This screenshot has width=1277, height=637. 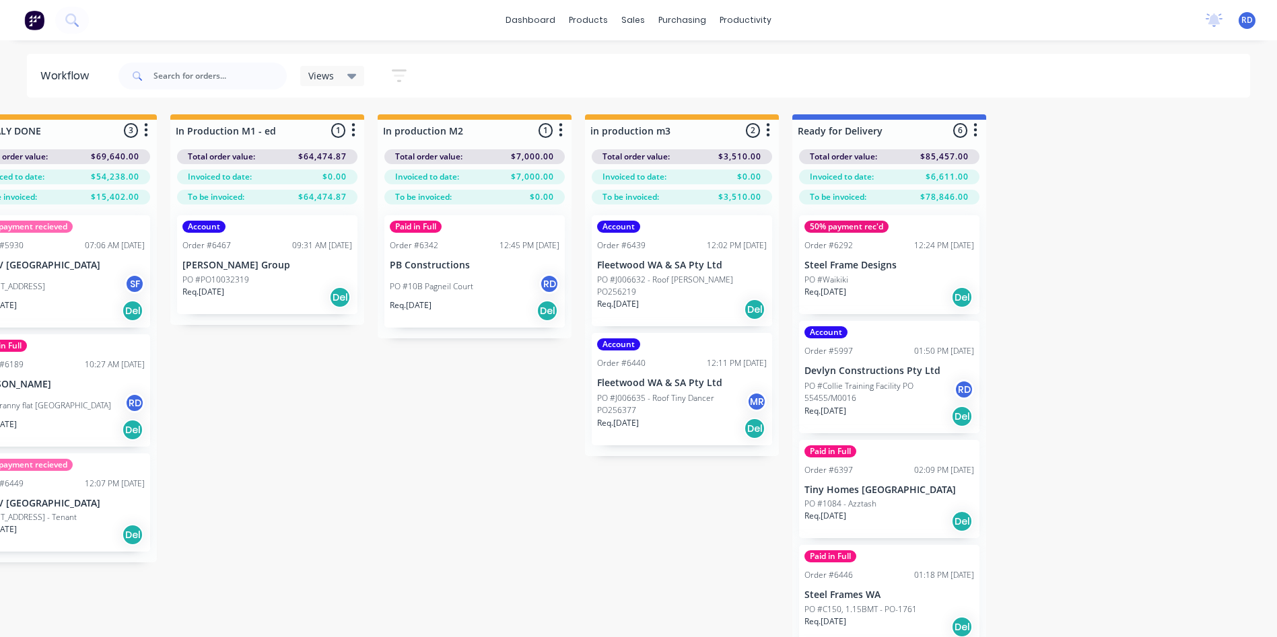 I want to click on p: PO #C150, 1.15BMT - PO-1761, so click(x=860, y=610).